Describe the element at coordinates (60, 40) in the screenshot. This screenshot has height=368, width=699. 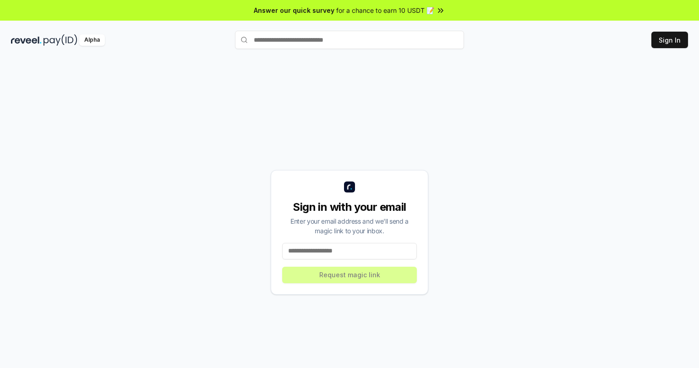
I see `img: pay_id` at that location.